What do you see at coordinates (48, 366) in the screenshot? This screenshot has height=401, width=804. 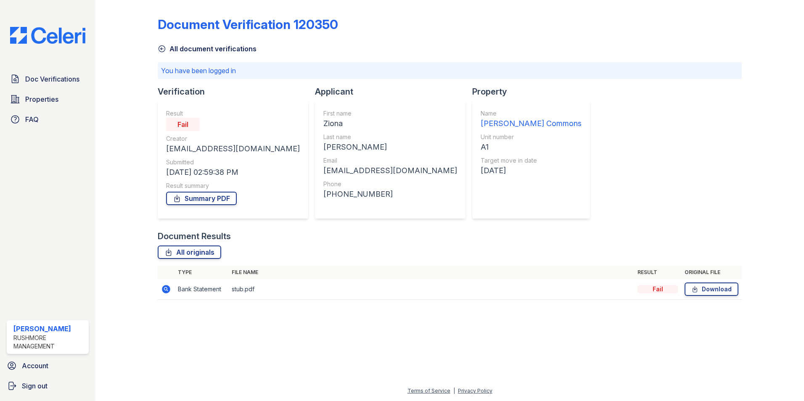 I see `a: Account` at bounding box center [48, 366].